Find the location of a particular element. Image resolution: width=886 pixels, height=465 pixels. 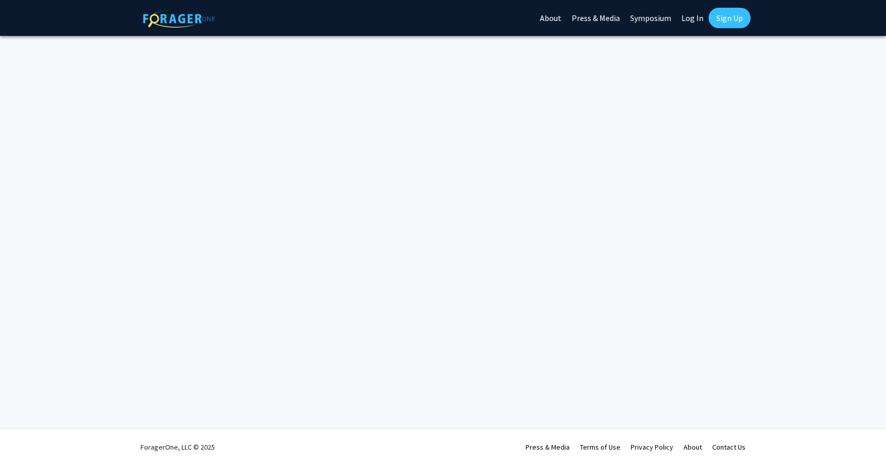

a: Press & Media is located at coordinates (548, 447).